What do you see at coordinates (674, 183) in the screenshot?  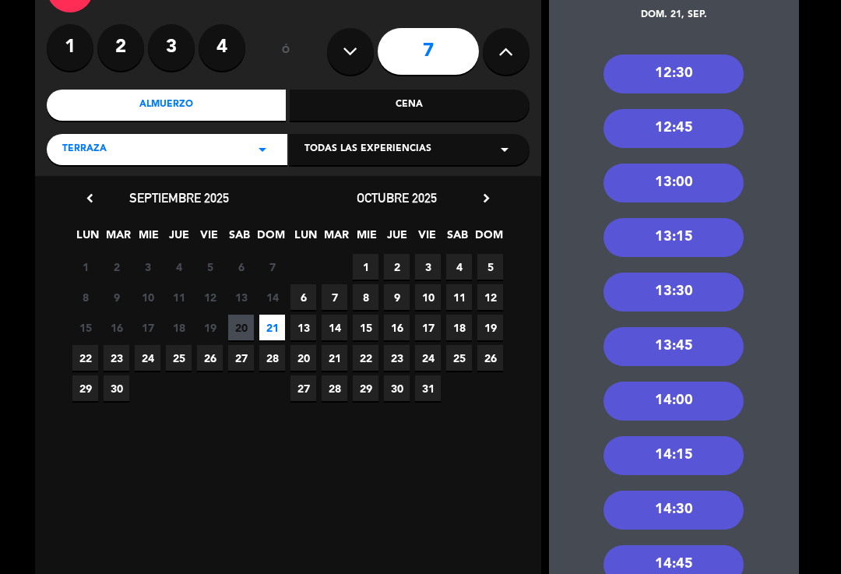 I see `div: 13:00` at bounding box center [674, 183].